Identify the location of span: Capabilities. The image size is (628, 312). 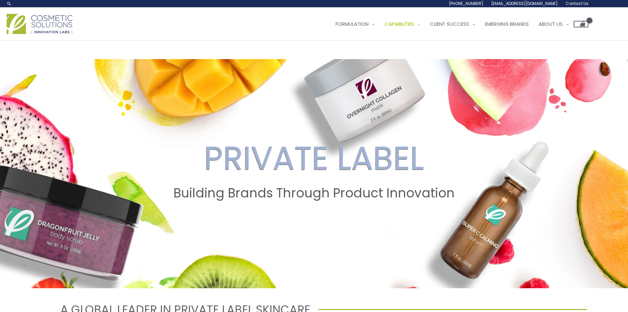
(399, 24).